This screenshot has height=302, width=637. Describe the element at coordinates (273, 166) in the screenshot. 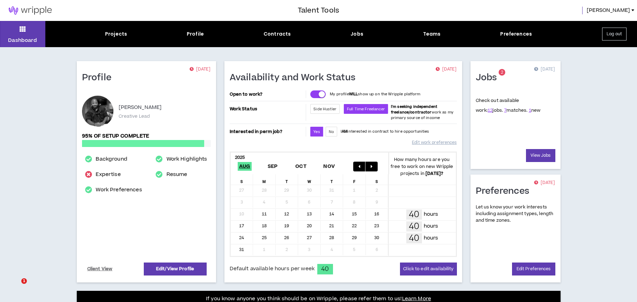

I see `span: Sep` at that location.